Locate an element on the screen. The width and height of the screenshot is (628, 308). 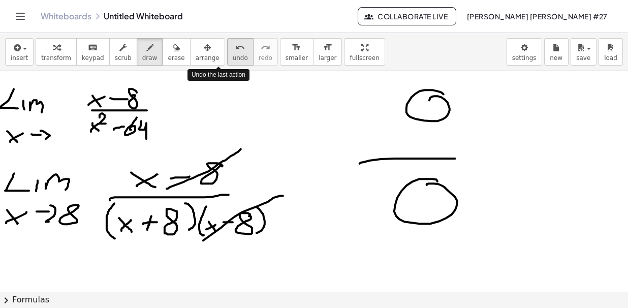
button: erase is located at coordinates (176, 52).